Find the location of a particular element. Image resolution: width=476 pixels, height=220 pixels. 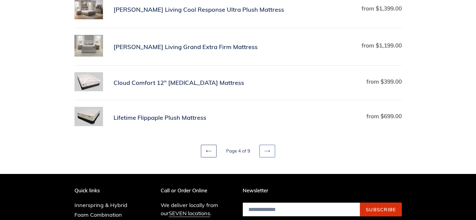

button: Subscribe is located at coordinates (381, 209).